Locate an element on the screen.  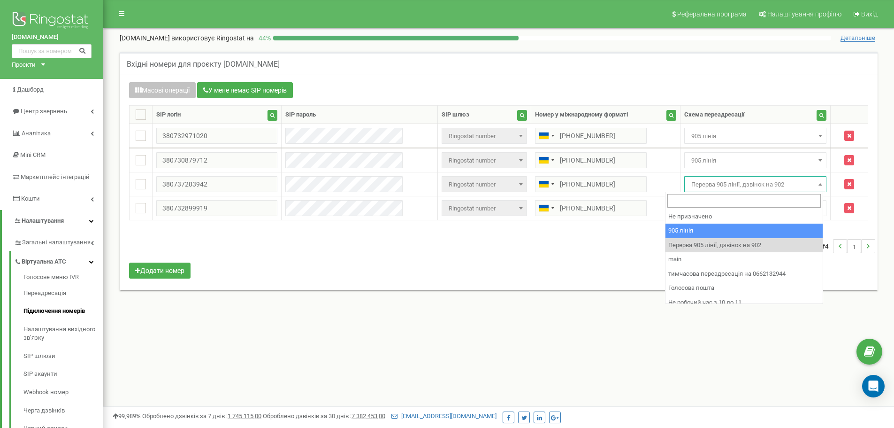
span: Реферальна програма is located at coordinates (712, 14).